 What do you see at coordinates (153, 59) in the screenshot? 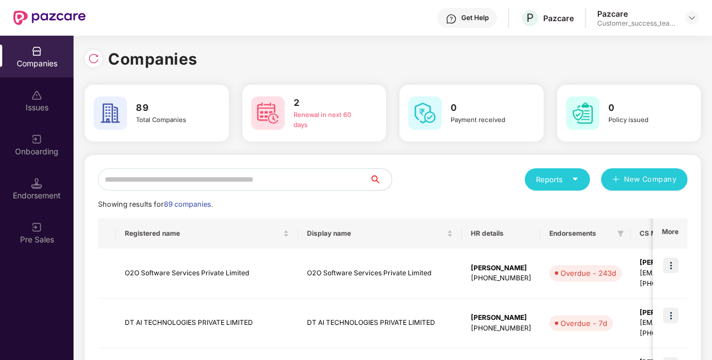
I see `h1: Companies` at bounding box center [153, 59].